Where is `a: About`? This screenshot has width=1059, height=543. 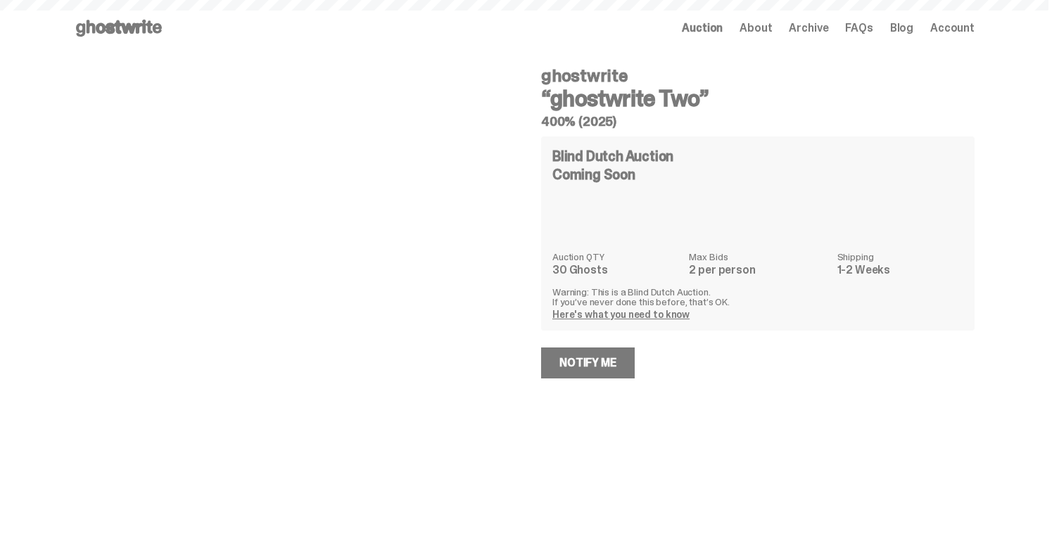 a: About is located at coordinates (756, 28).